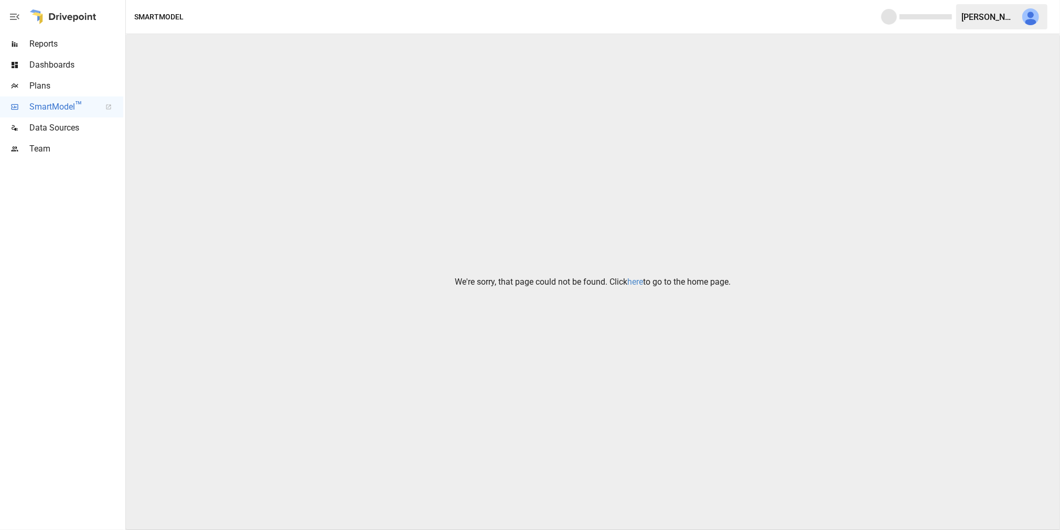 The image size is (1060, 530). I want to click on span: Reports, so click(76, 44).